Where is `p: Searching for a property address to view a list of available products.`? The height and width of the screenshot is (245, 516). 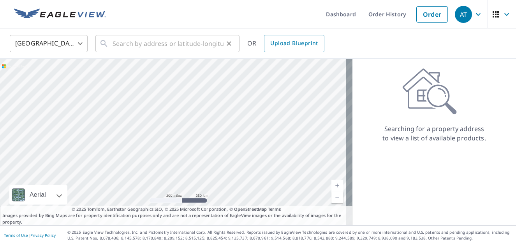 p: Searching for a property address to view a list of available products. is located at coordinates (434, 133).